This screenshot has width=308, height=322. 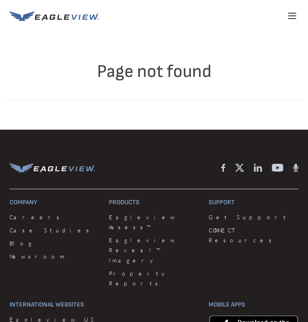 I want to click on a: Newsroom, so click(x=54, y=256).